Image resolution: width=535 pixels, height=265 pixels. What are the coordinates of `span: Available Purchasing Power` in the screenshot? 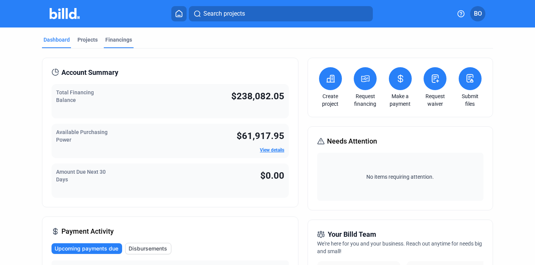 It's located at (82, 136).